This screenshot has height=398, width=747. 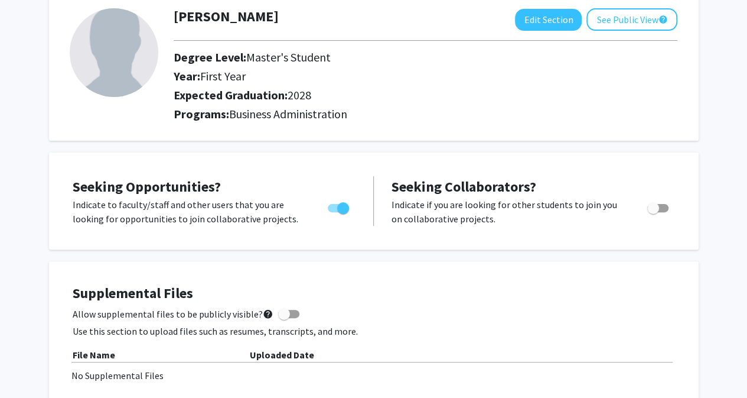 What do you see at coordinates (374, 375) in the screenshot?
I see `div: No Supplemental Files` at bounding box center [374, 375].